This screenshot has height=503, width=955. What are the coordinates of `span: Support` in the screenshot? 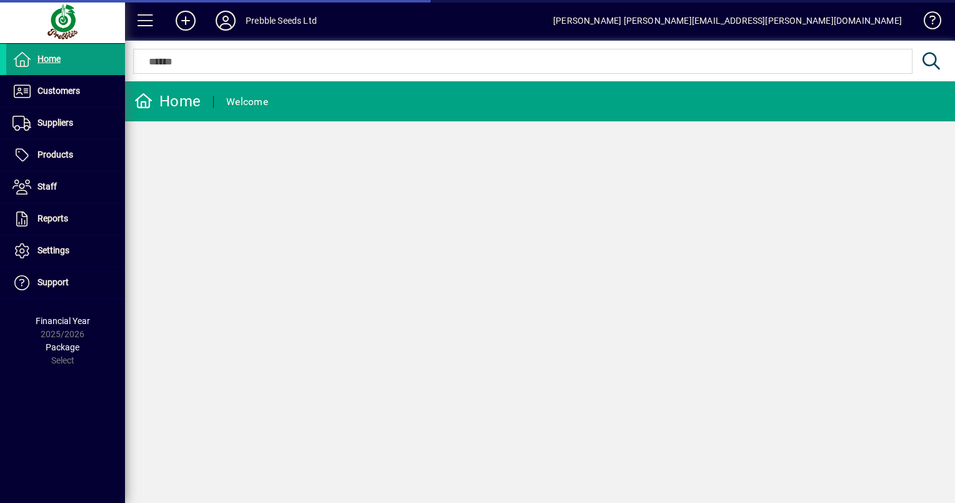 It's located at (53, 282).